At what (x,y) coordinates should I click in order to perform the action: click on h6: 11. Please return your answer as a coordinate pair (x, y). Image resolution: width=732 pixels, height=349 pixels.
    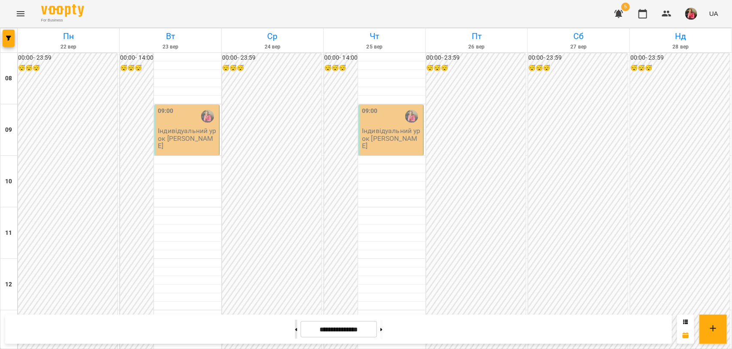
    Looking at the image, I should click on (9, 233).